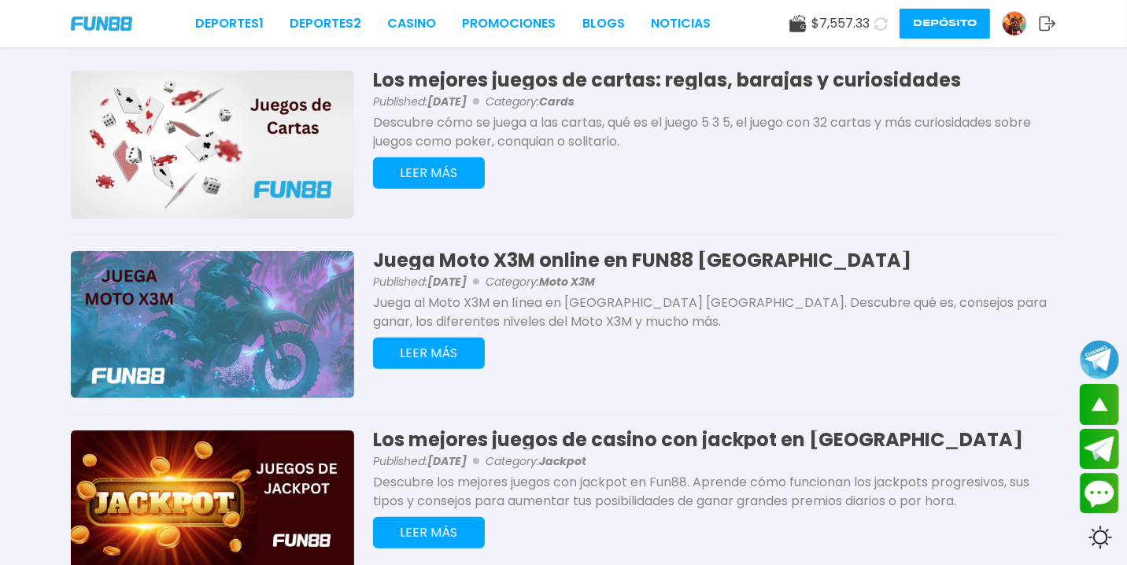 The width and height of the screenshot is (1127, 565). Describe the element at coordinates (1014, 24) in the screenshot. I see `img: Avatar` at that location.